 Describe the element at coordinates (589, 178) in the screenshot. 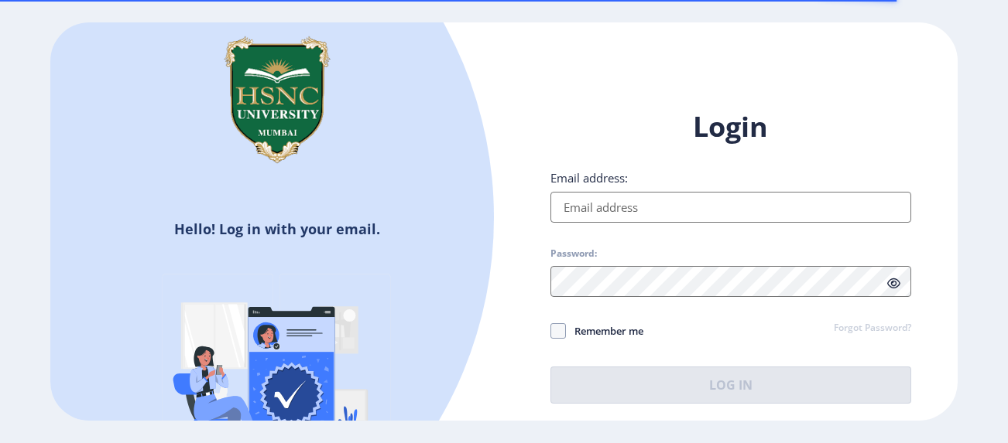

I see `label: Email address:` at that location.